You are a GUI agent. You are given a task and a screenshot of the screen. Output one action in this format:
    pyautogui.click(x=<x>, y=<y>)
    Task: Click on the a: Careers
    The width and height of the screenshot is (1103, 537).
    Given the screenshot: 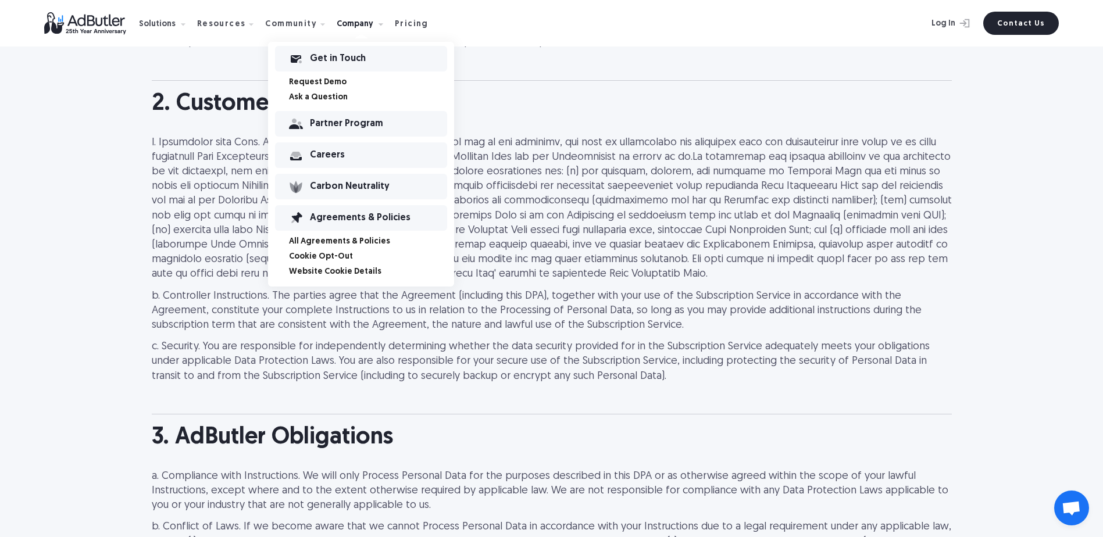 What is the action you would take?
    pyautogui.click(x=361, y=155)
    